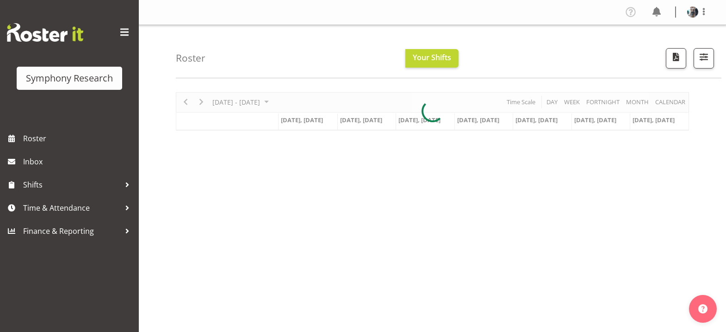 Image resolution: width=726 pixels, height=332 pixels. What do you see at coordinates (79, 138) in the screenshot?
I see `span: Roster` at bounding box center [79, 138].